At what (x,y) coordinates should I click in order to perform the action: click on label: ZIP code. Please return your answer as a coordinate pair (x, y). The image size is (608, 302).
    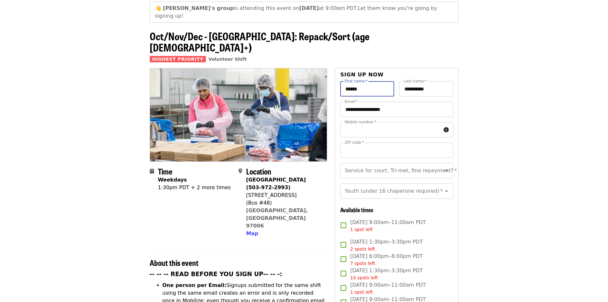
    Looking at the image, I should click on (354, 142).